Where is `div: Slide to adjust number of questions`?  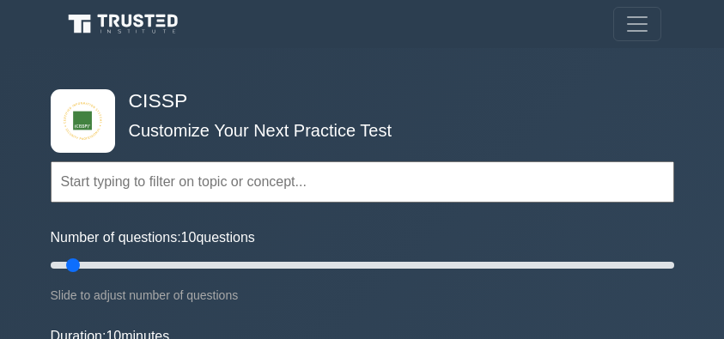
div: Slide to adjust number of questions is located at coordinates (362, 295).